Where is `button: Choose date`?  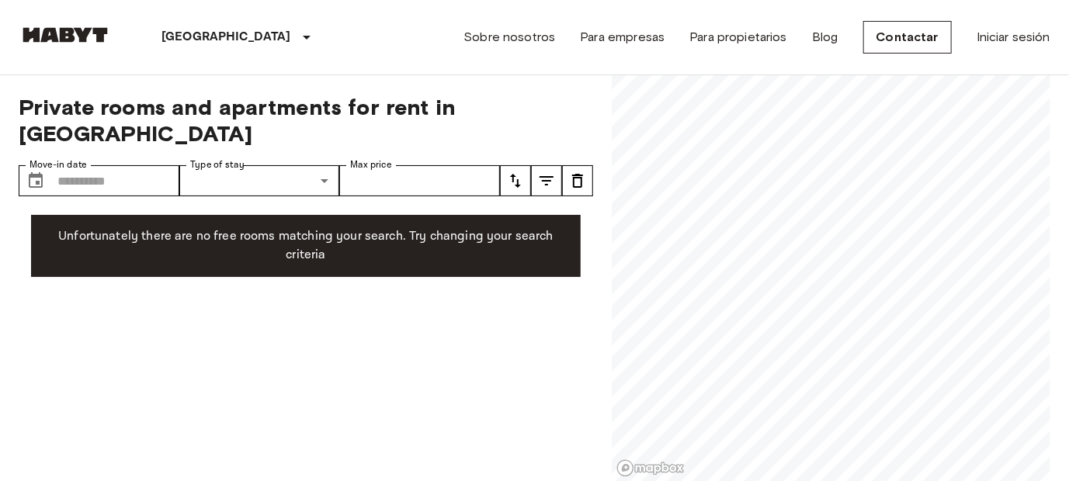 button: Choose date is located at coordinates (36, 181).